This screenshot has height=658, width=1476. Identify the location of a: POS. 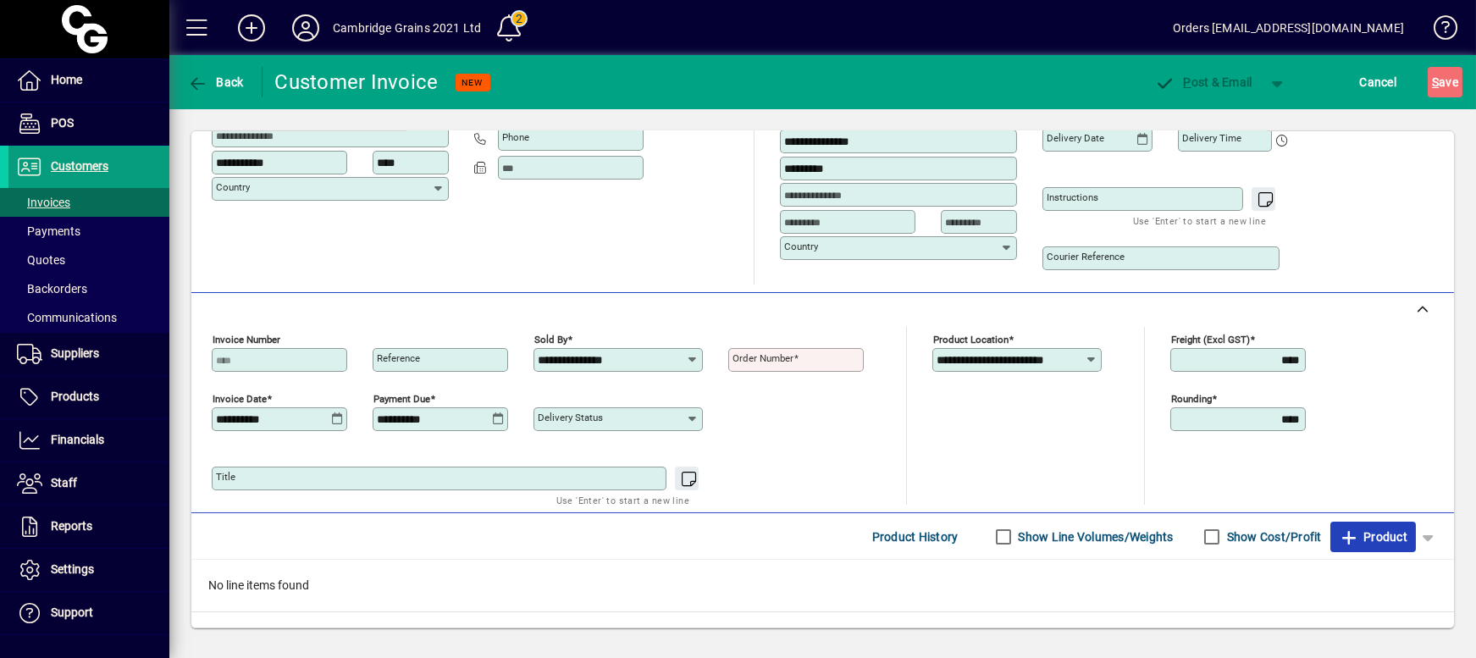
(89, 124).